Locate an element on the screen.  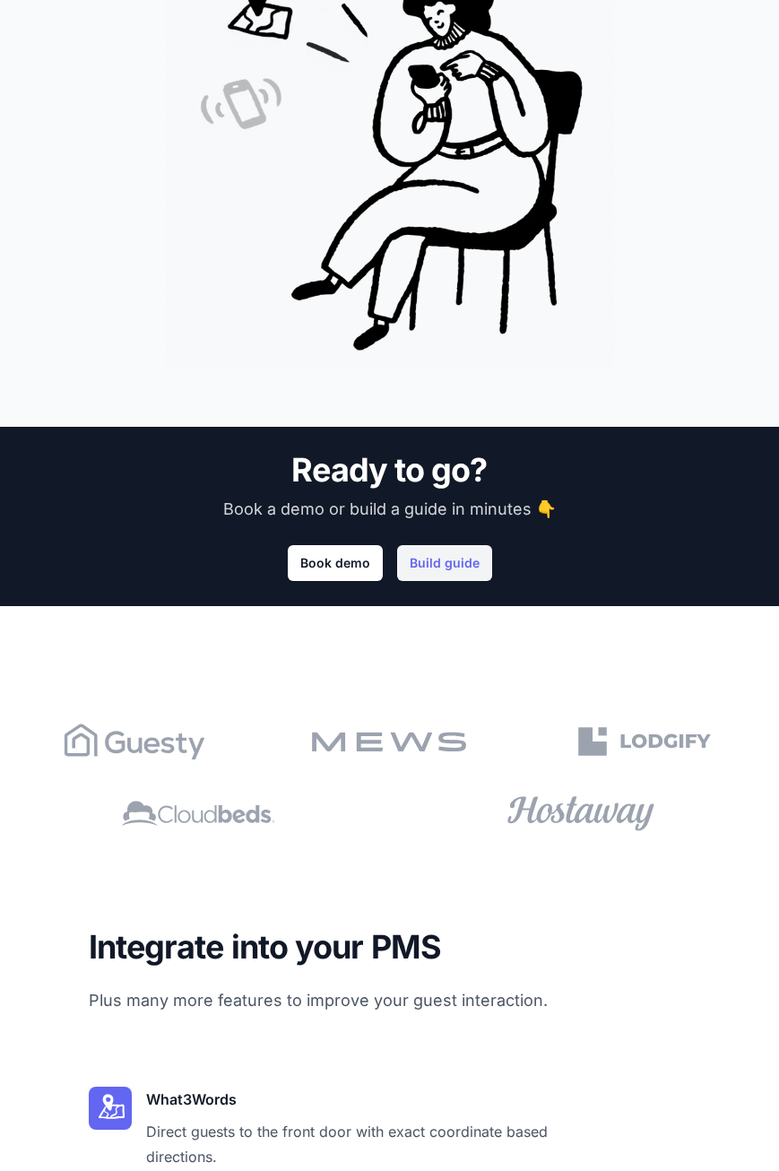
img: MEWS is located at coordinates (389, 742).